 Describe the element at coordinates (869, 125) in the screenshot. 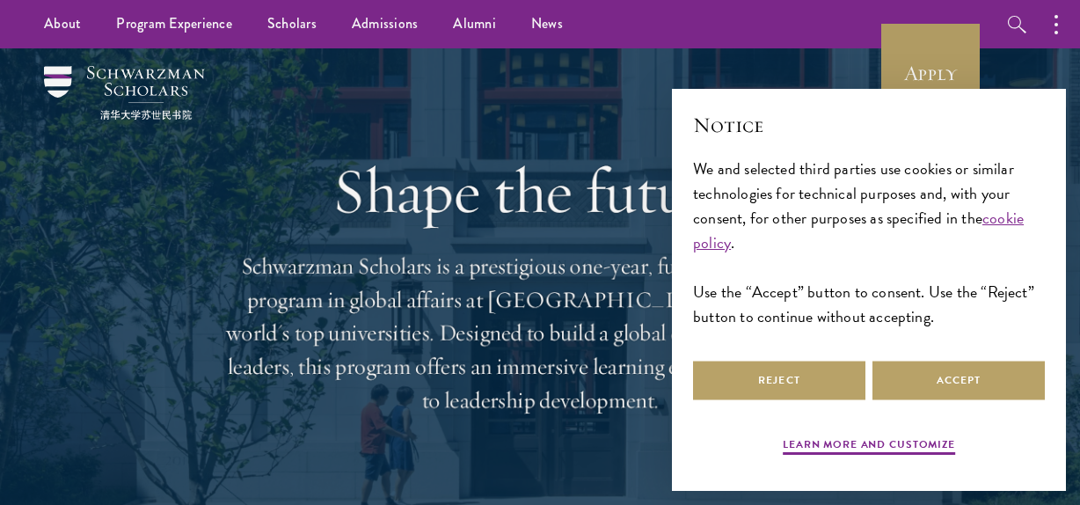

I see `h2: Notice` at that location.